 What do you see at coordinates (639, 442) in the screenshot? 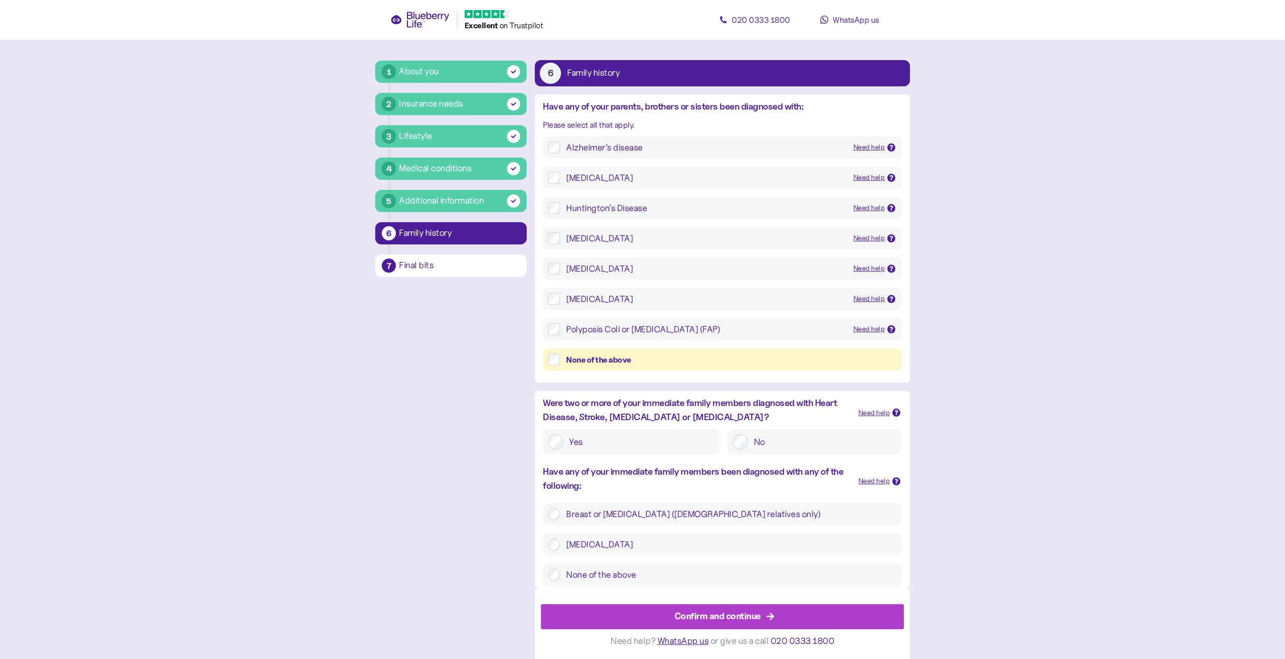
I see `label: Yes` at bounding box center [639, 442].